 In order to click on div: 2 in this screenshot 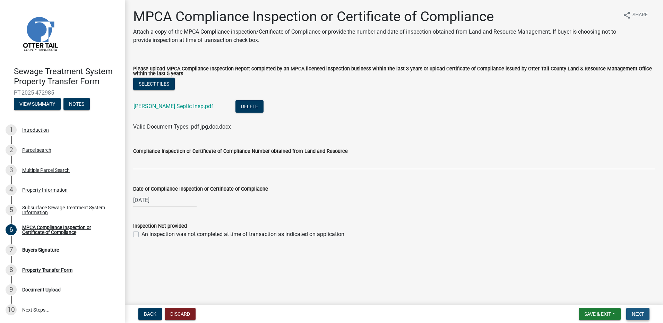, I will do `click(11, 150)`.